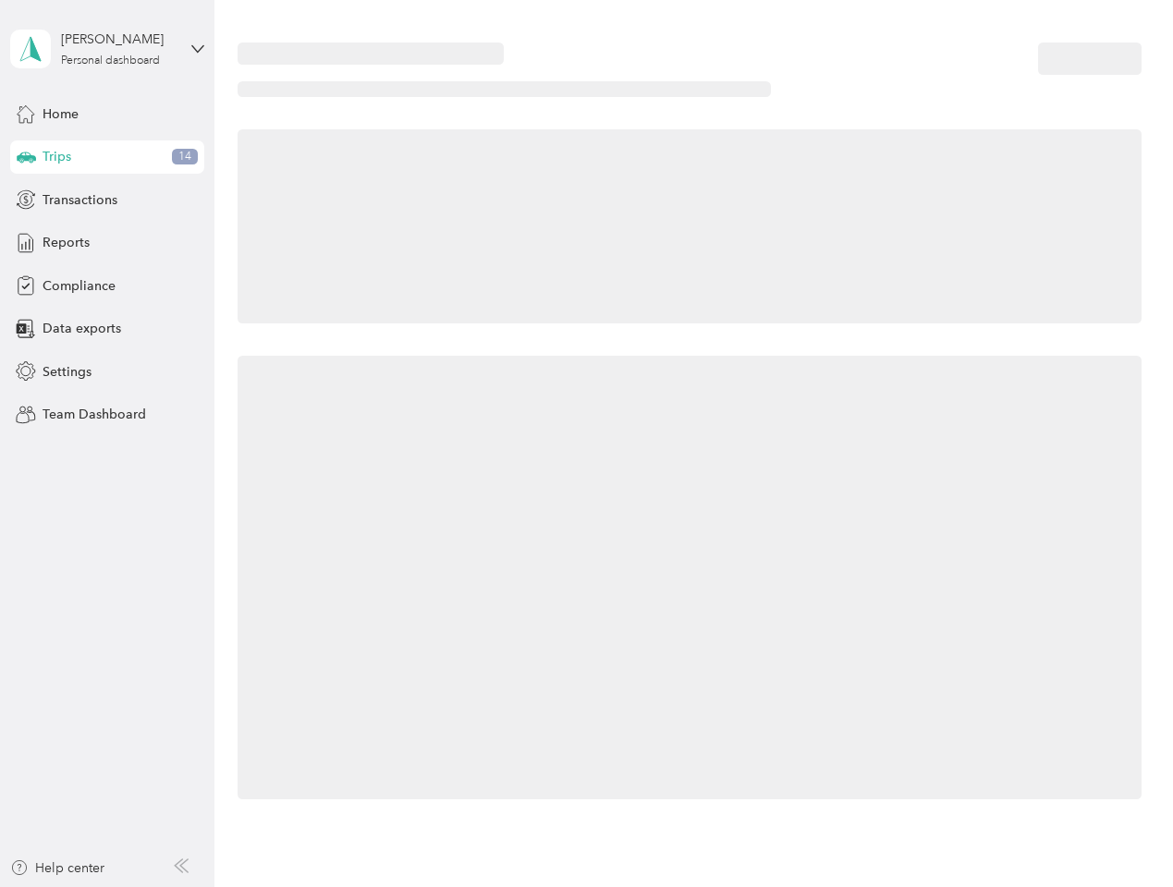  Describe the element at coordinates (79, 286) in the screenshot. I see `span: Compliance` at that location.